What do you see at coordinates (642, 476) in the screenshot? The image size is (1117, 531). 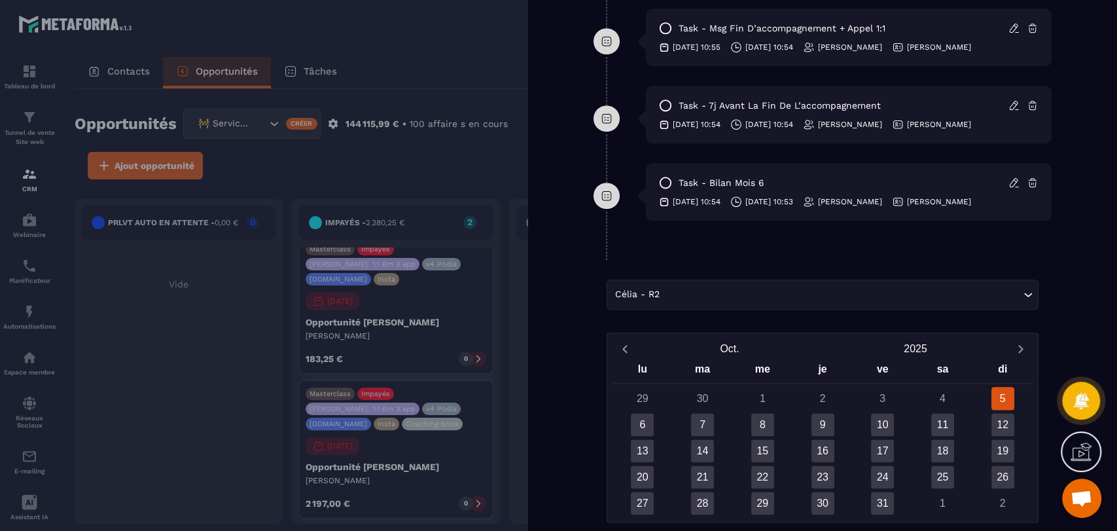 I see `div: 20` at bounding box center [642, 476].